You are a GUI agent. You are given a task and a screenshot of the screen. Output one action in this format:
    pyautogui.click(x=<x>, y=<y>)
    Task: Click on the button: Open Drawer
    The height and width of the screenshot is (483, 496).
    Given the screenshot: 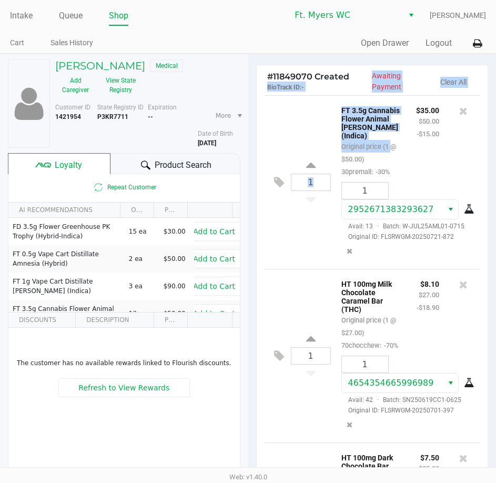 What is the action you would take?
    pyautogui.click(x=384, y=43)
    